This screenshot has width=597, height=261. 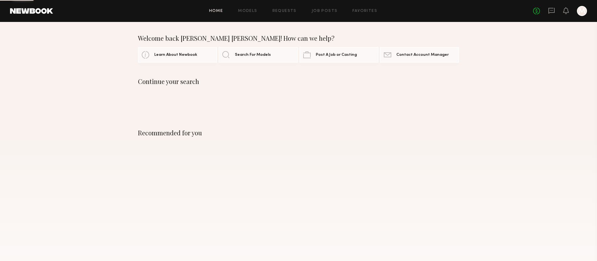 What do you see at coordinates (258, 55) in the screenshot?
I see `a: Search For Models` at bounding box center [258, 55].